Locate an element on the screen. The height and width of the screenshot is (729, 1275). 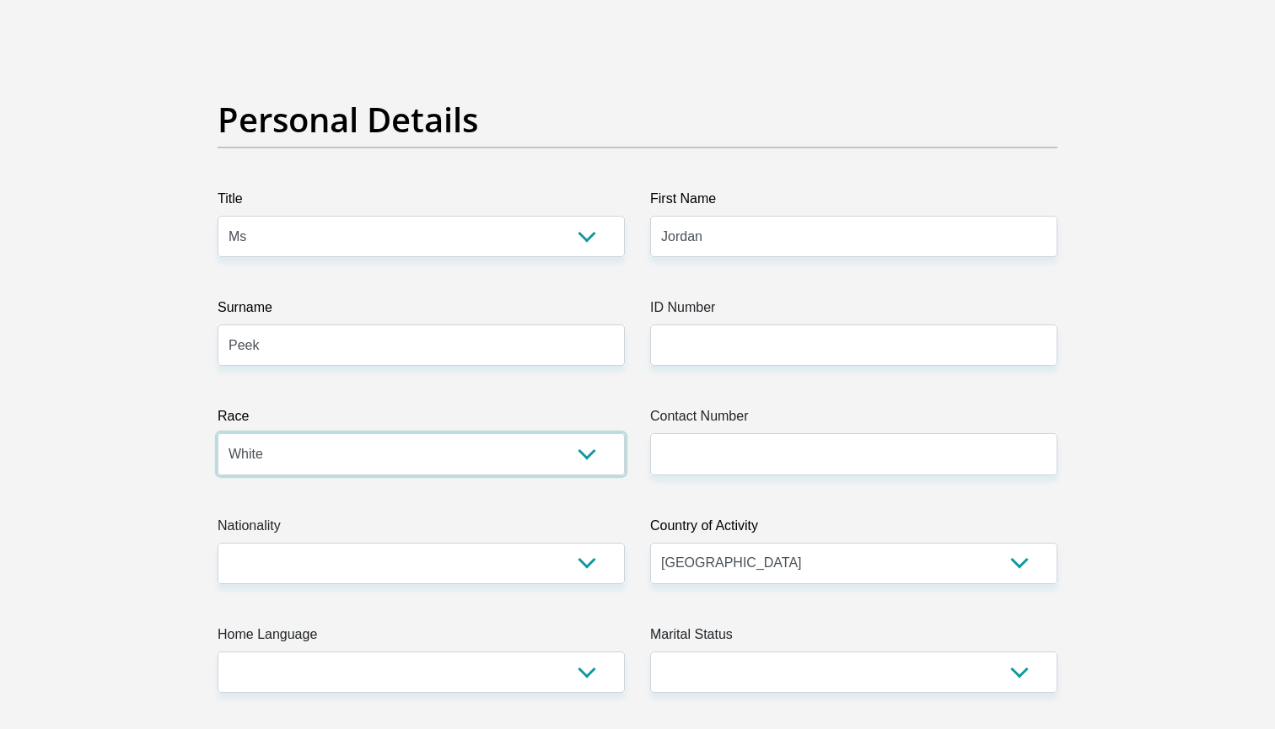
label: Title is located at coordinates (421, 202).